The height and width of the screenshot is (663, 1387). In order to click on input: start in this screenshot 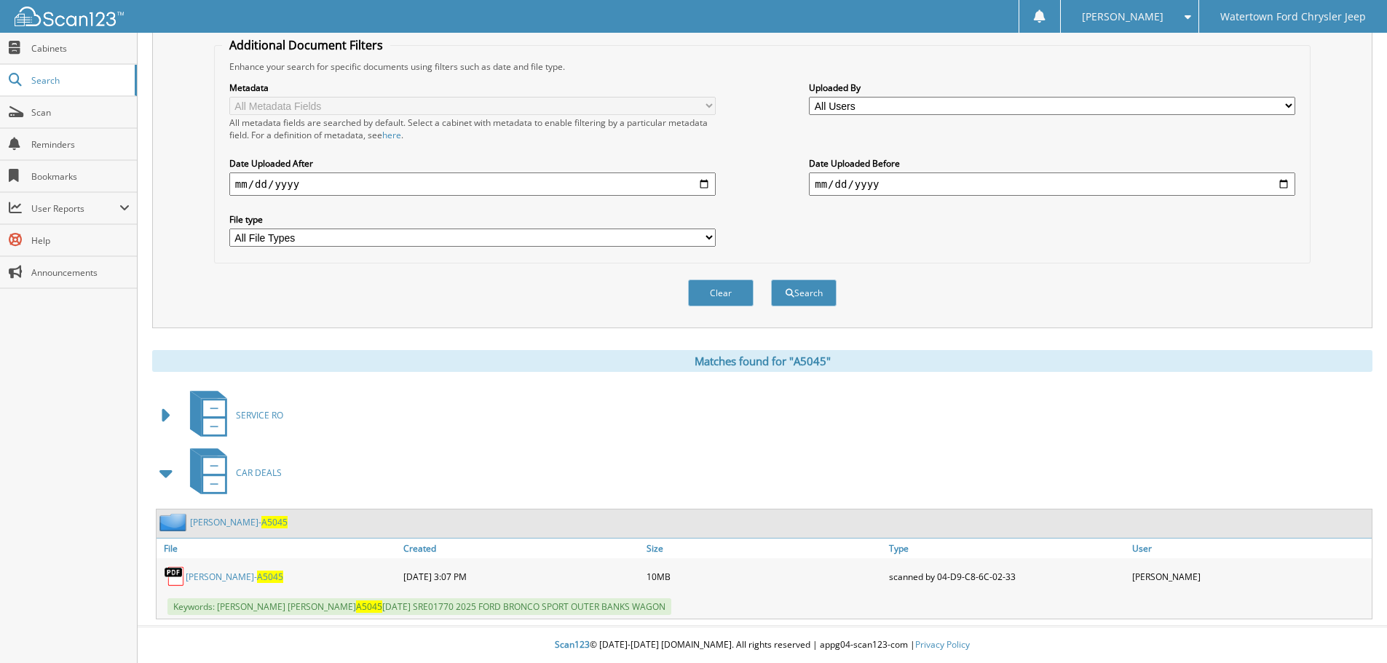, I will do `click(473, 184)`.